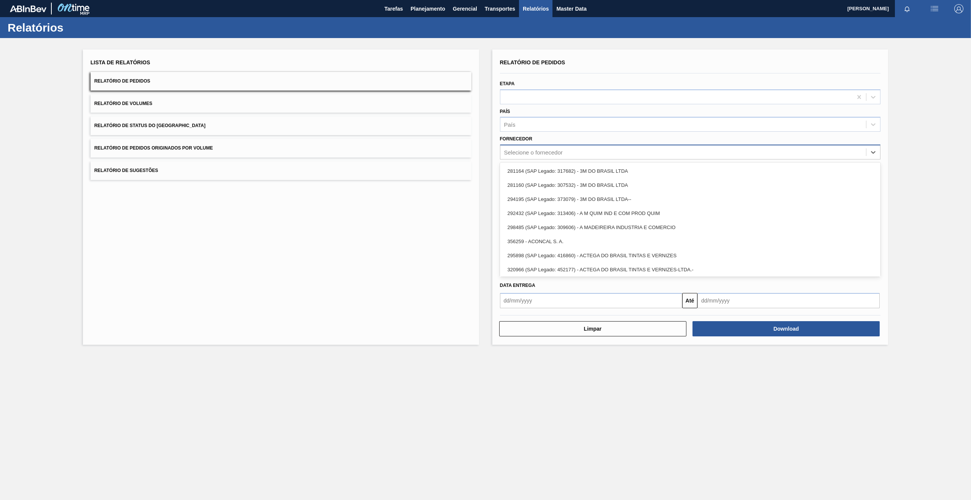 Image resolution: width=971 pixels, height=500 pixels. What do you see at coordinates (571, 9) in the screenshot?
I see `span: Master Data` at bounding box center [571, 9].